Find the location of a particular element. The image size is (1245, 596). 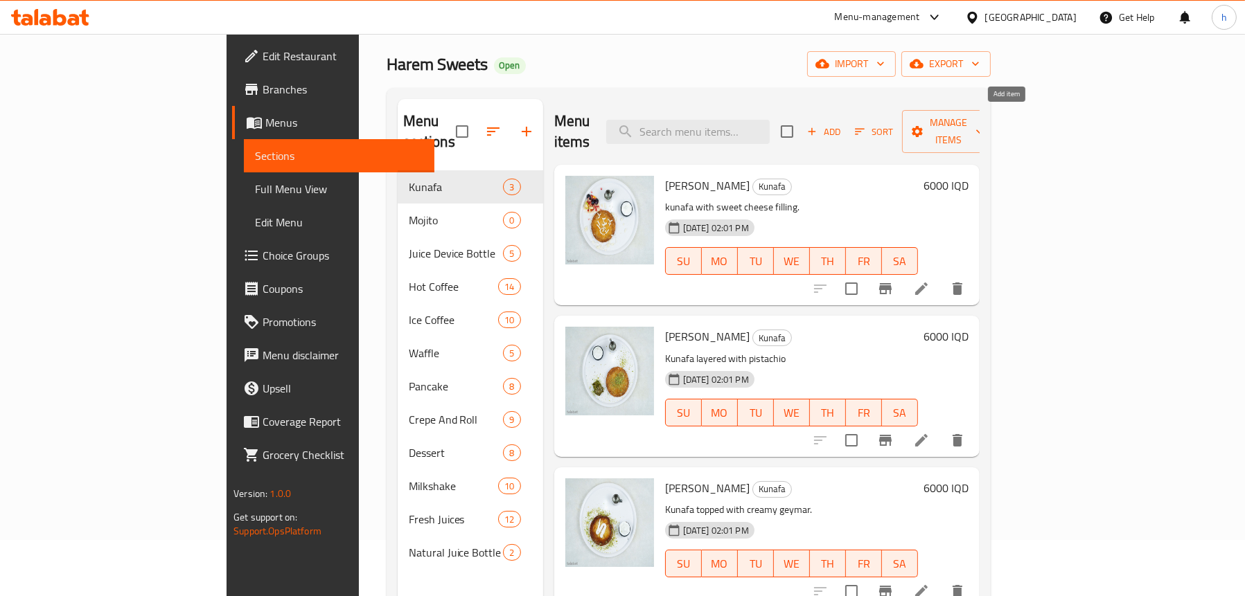

div: Crepe And Roll9 is located at coordinates (470, 420).